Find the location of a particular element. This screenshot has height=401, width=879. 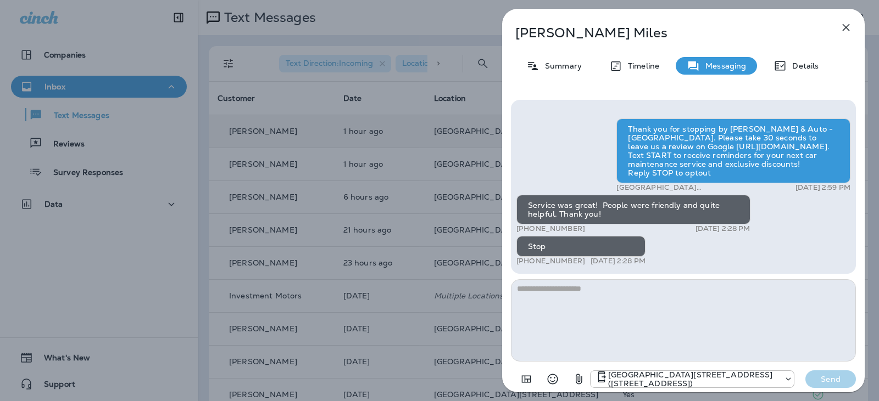

p: Timeline is located at coordinates (640, 66).